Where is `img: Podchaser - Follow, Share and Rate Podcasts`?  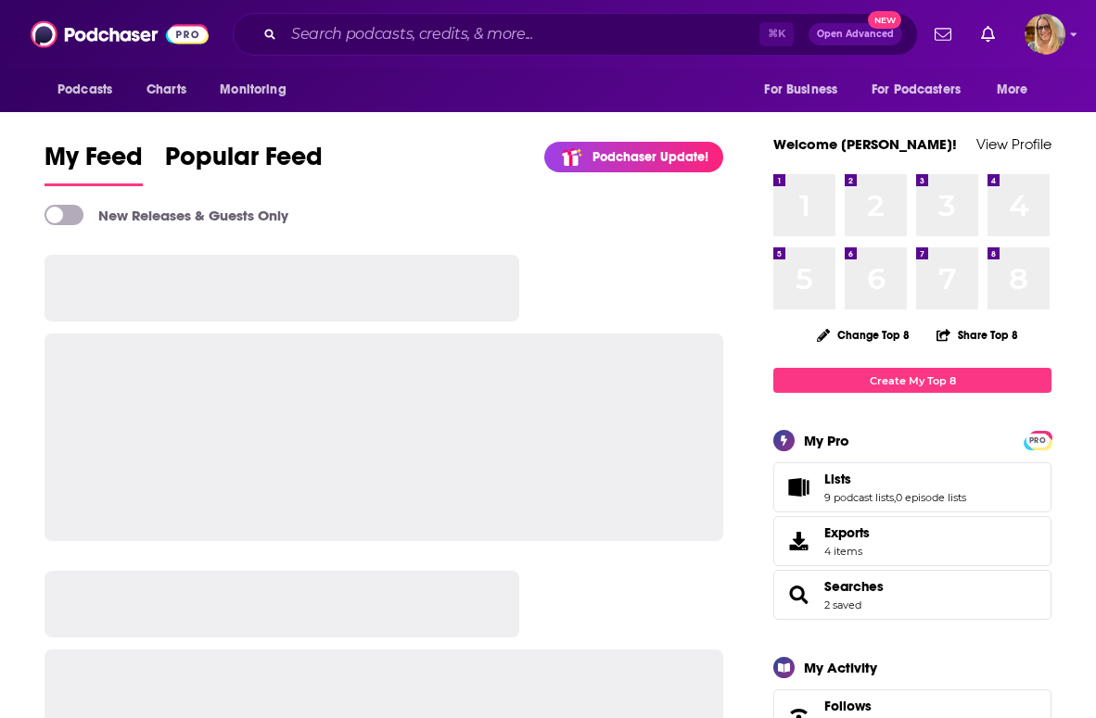 img: Podchaser - Follow, Share and Rate Podcasts is located at coordinates (120, 34).